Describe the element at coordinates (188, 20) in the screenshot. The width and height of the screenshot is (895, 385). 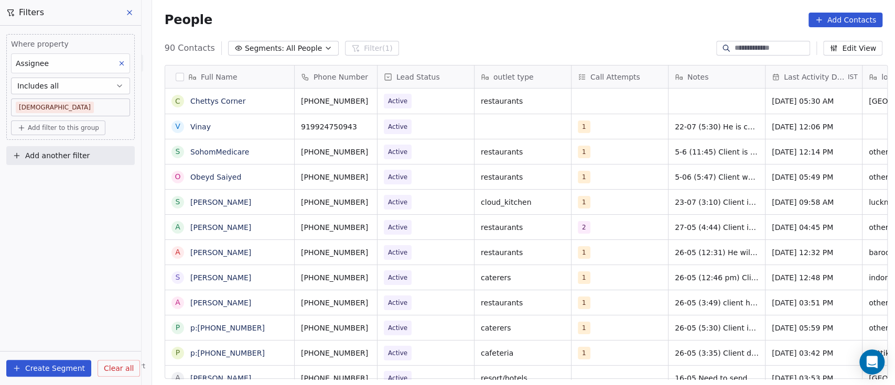
I see `span: People` at that location.